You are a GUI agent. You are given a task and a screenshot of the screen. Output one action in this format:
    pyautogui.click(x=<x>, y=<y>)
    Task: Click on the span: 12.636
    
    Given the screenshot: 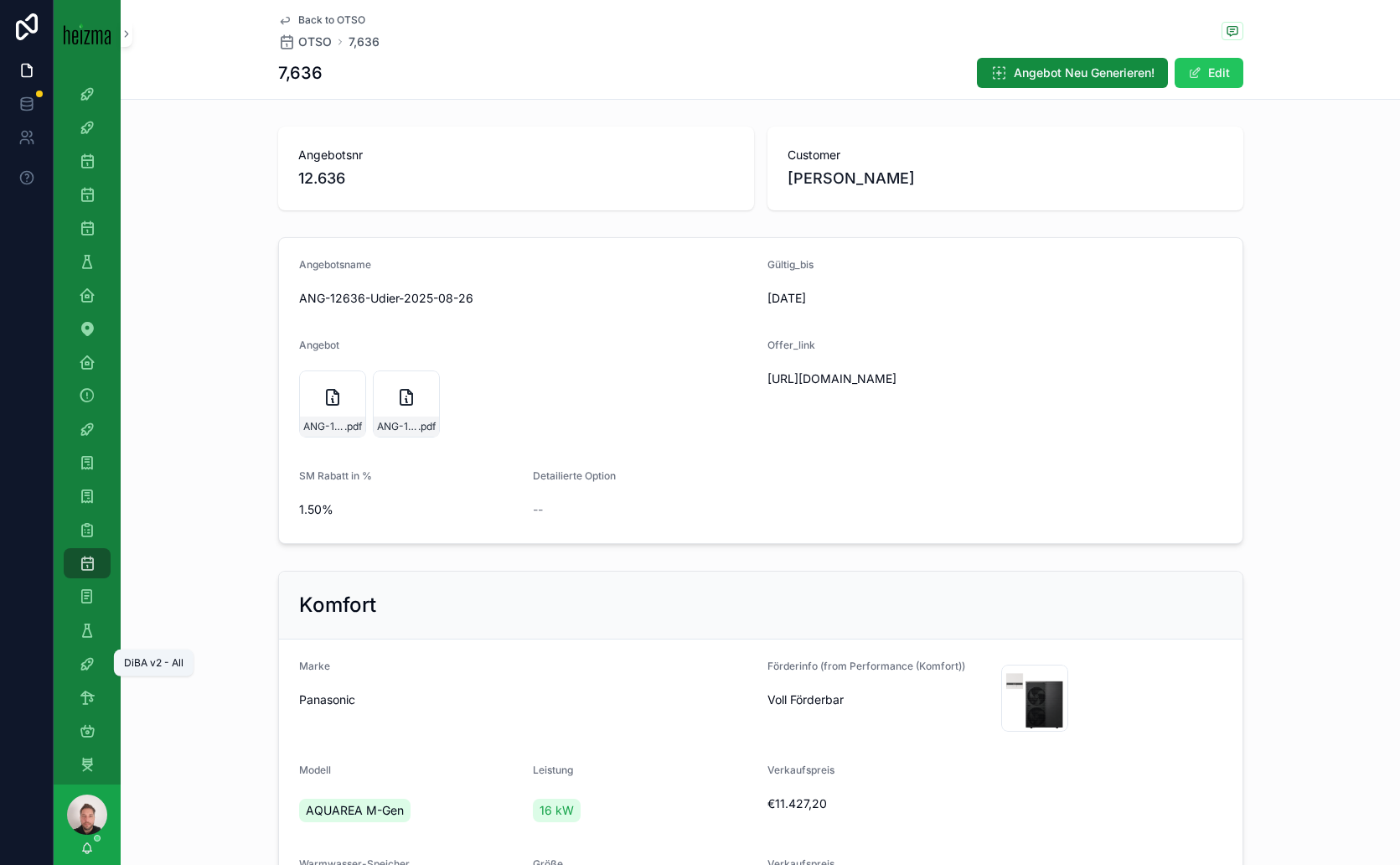 What is the action you would take?
    pyautogui.click(x=517, y=179)
    